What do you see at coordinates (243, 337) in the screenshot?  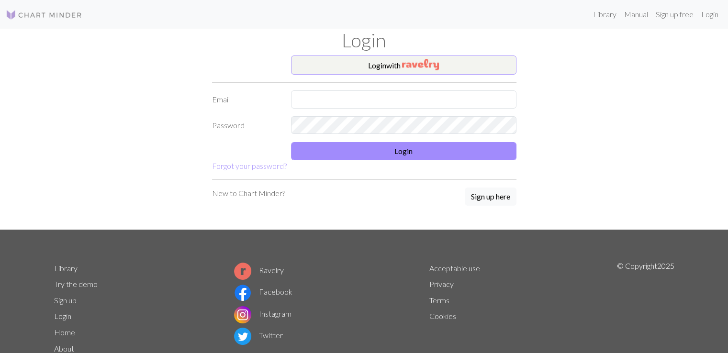 I see `img: Twitter logo` at bounding box center [243, 337].